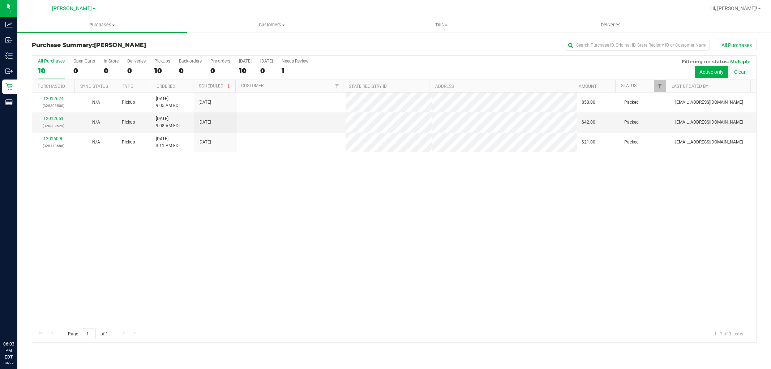 This screenshot has width=771, height=369. Describe the element at coordinates (610, 25) in the screenshot. I see `span: Deliveries` at that location.